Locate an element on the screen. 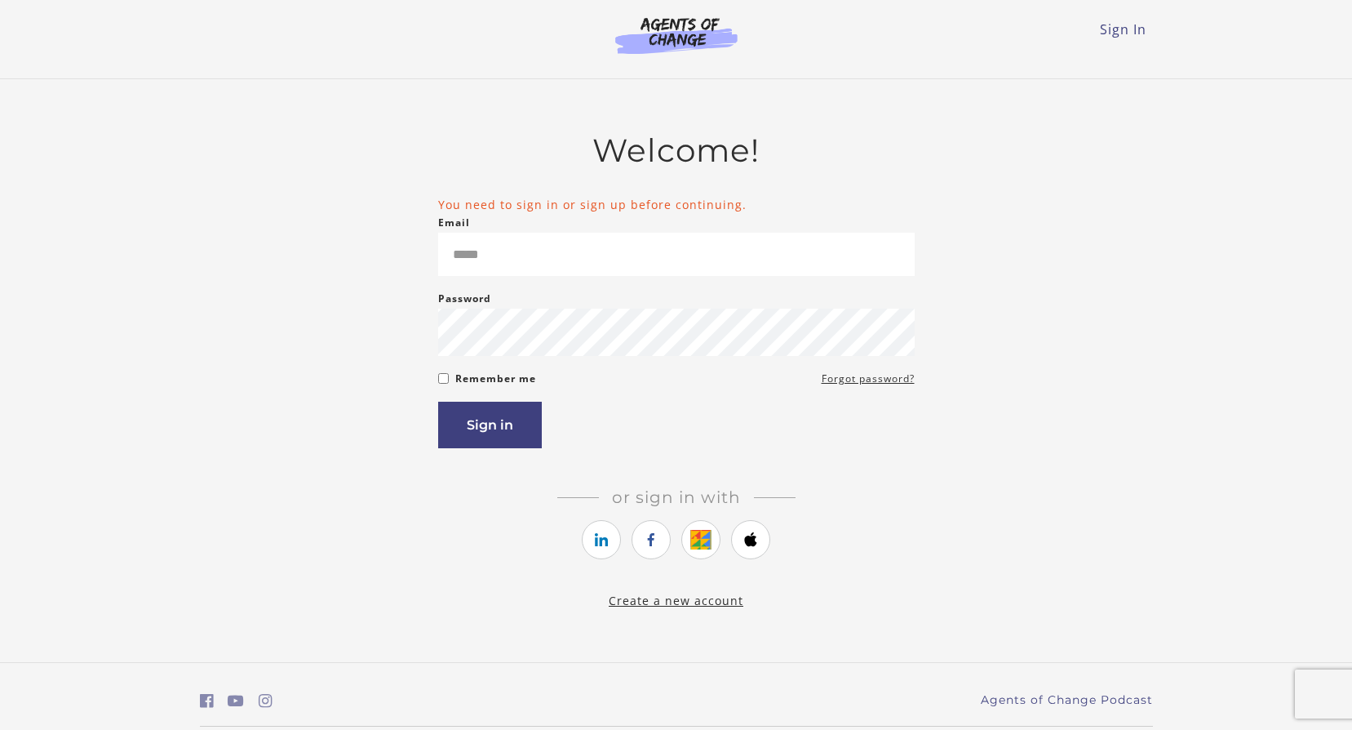 This screenshot has width=1352, height=730. i: https://www.instagram.com/agentsofchangeprep/ (Open in a new window) is located at coordinates (265, 700).